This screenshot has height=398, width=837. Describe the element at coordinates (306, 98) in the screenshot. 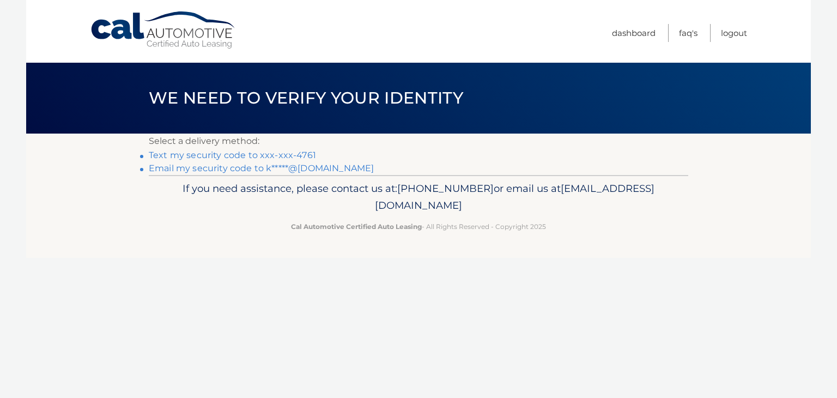

I see `span: We need to verify your identity` at that location.